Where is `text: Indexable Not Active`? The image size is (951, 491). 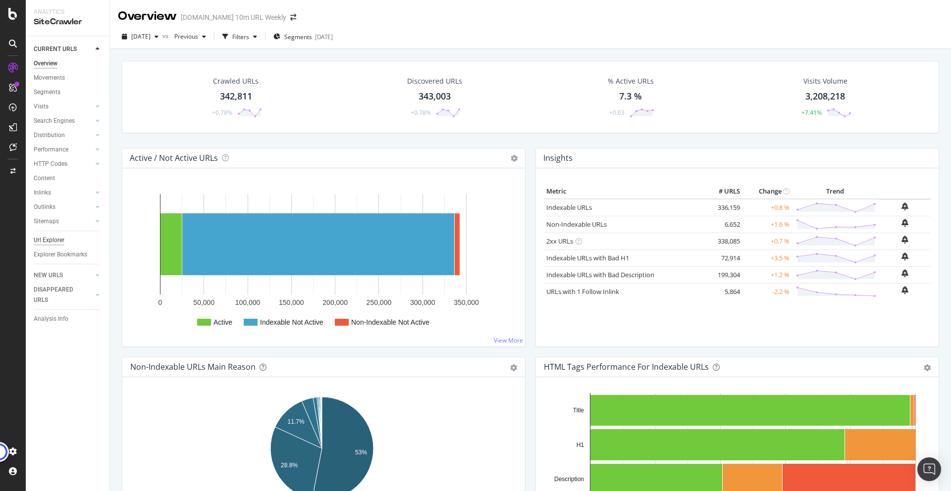
text: Indexable Not Active is located at coordinates (292, 322).